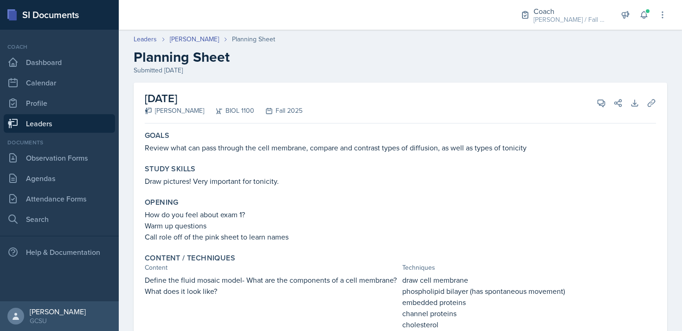 The height and width of the screenshot is (331, 682). Describe the element at coordinates (529, 324) in the screenshot. I see `p: cholesterol` at that location.